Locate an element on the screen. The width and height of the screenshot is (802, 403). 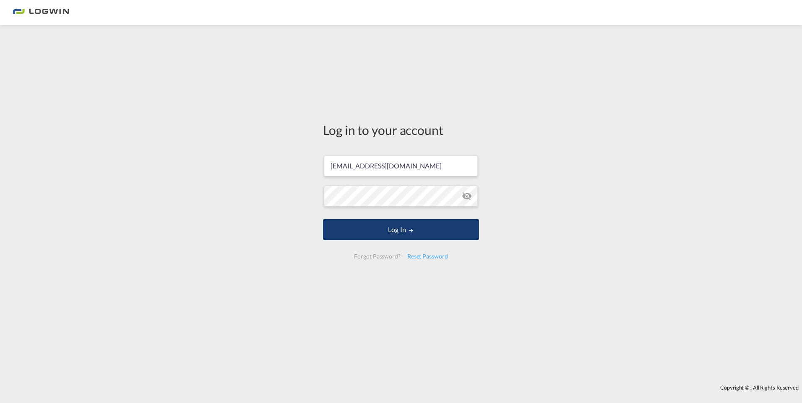
div: Reset Password is located at coordinates (427, 257).